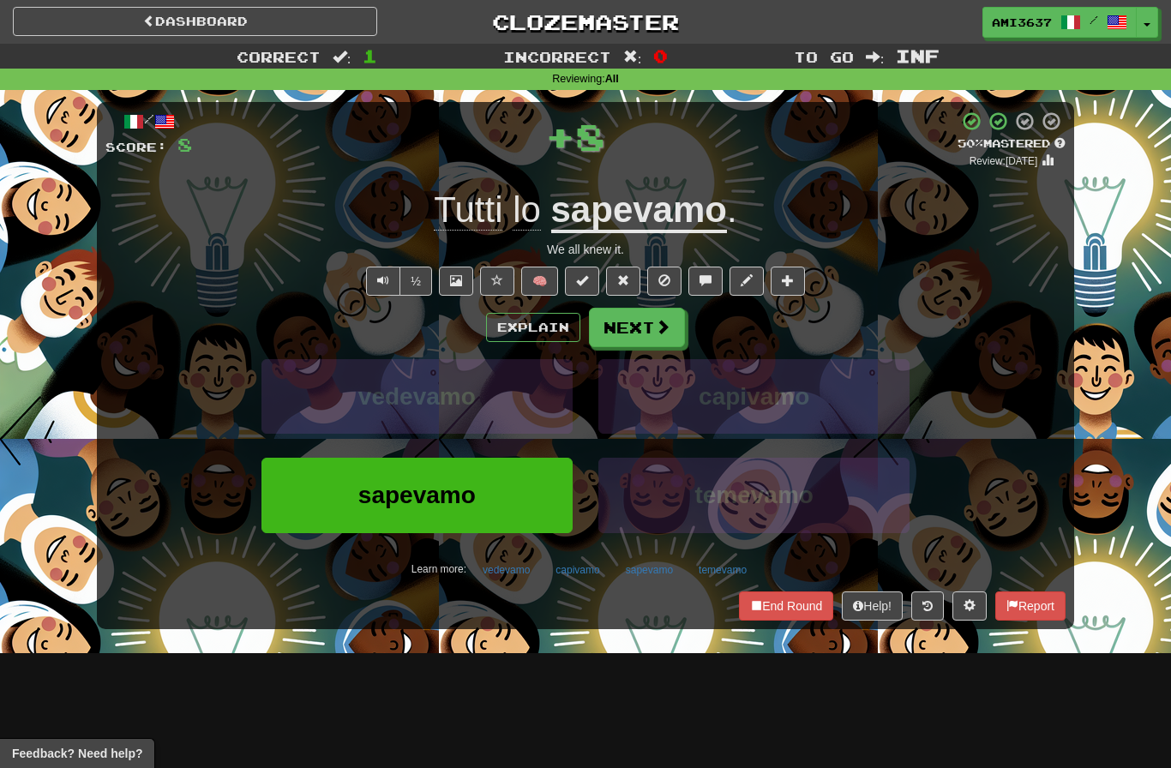 The image size is (1171, 768). Describe the element at coordinates (639, 211) in the screenshot. I see `strong: sapevamo` at that location.